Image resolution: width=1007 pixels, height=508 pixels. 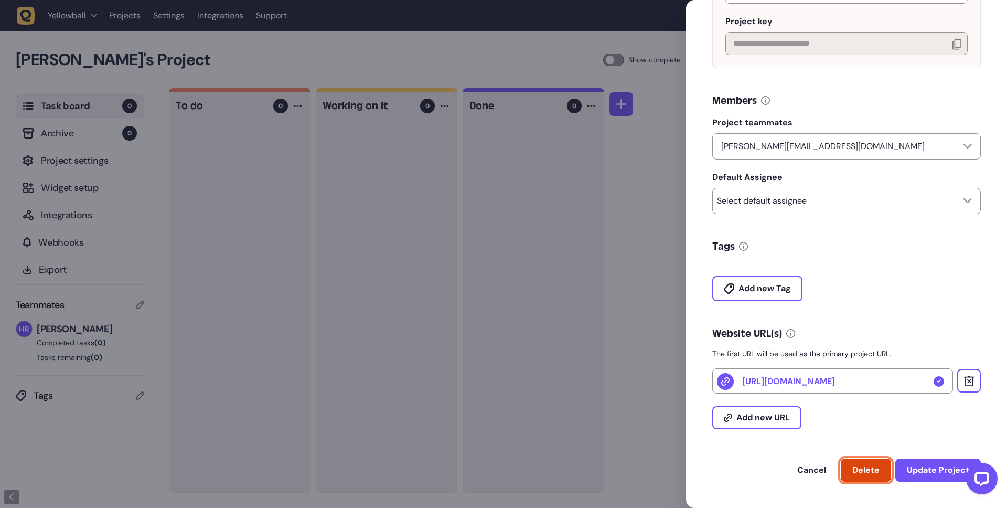 What do you see at coordinates (938, 470) in the screenshot?
I see `button: Update Project` at bounding box center [938, 470].